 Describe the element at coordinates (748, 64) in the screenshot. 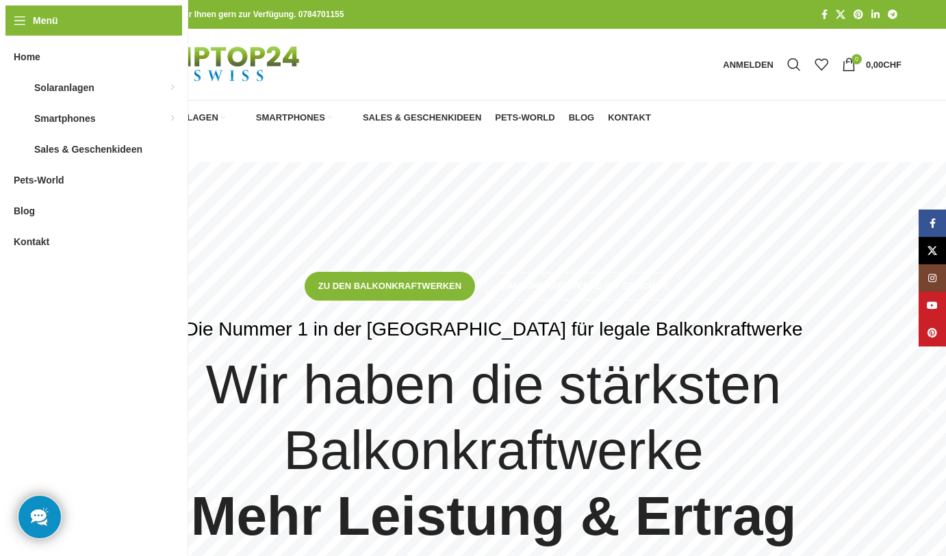

I see `a: Anmelden` at that location.